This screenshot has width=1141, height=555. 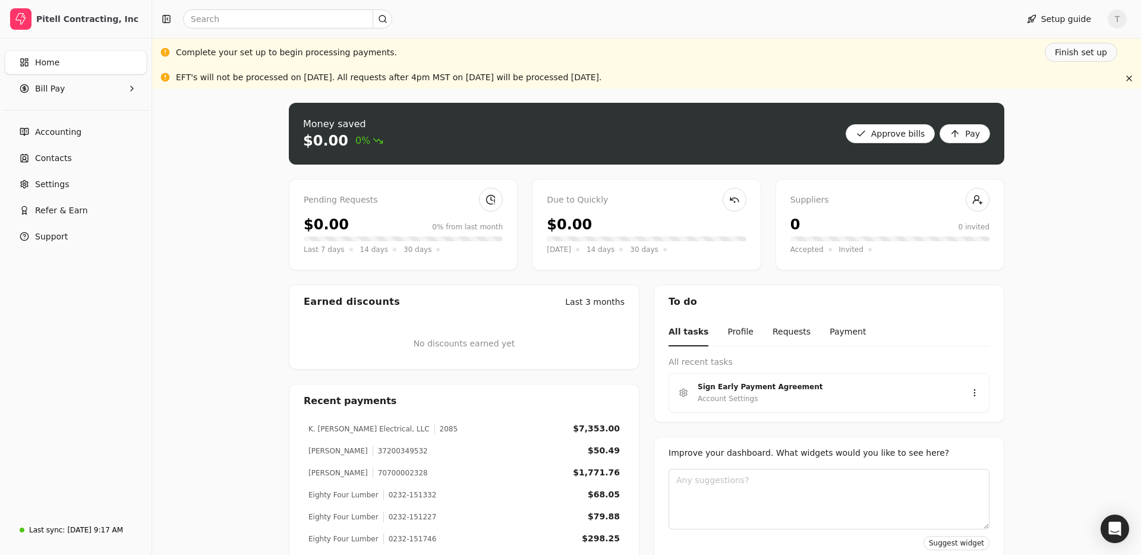 I want to click on div: Complete your set up to begin processing payments., so click(x=286, y=52).